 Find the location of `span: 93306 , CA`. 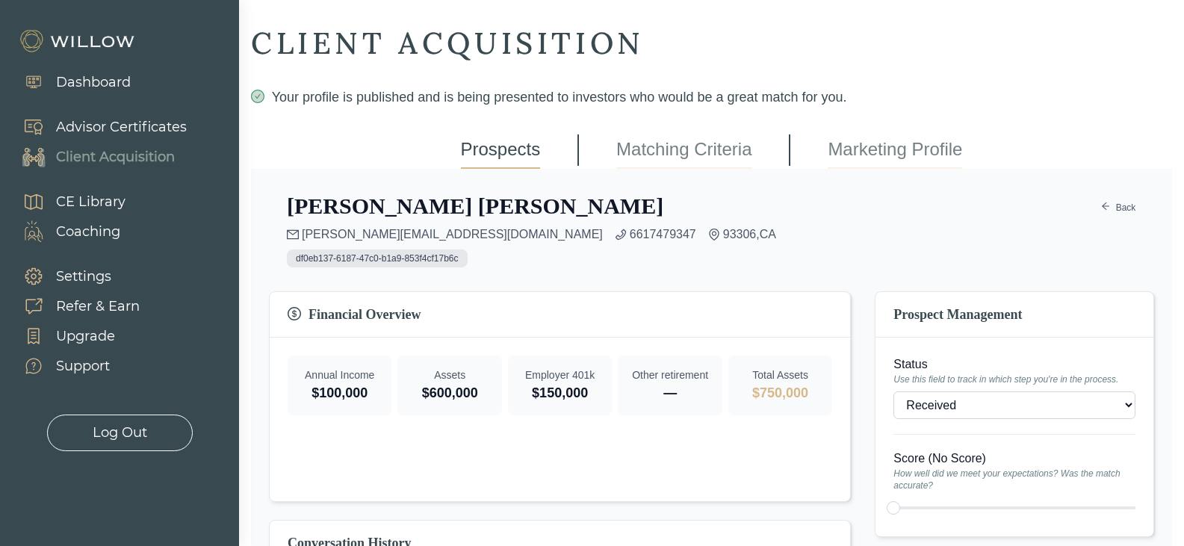

span: 93306 , CA is located at coordinates (749, 235).